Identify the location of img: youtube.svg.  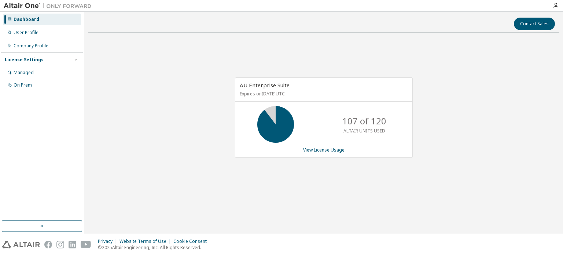
(86, 244).